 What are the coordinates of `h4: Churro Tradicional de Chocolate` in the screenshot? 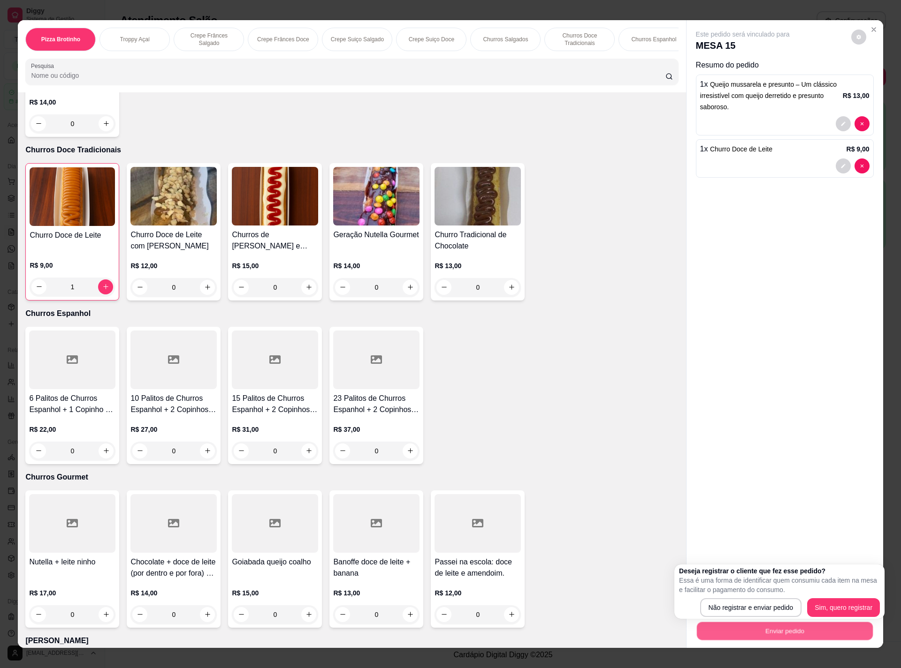 It's located at (477, 241).